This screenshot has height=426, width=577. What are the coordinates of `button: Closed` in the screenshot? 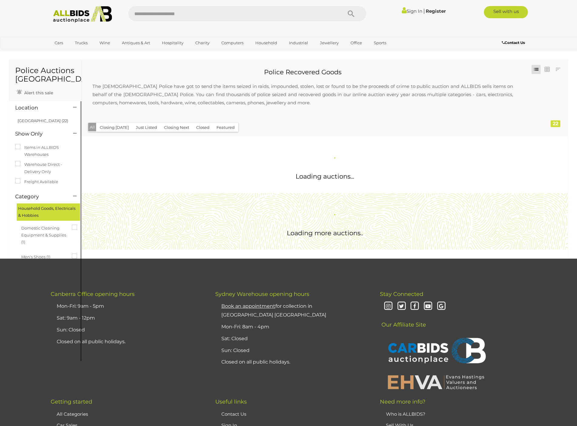 It's located at (203, 127).